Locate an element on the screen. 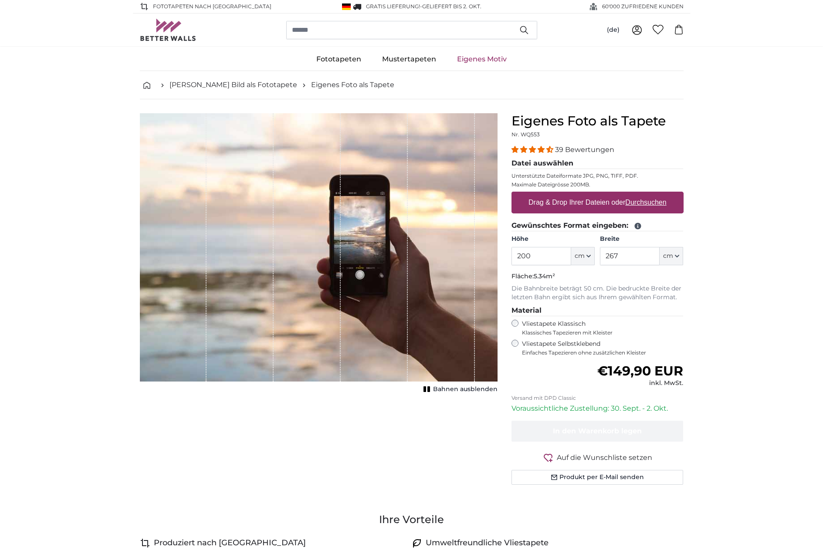 The width and height of the screenshot is (823, 554). img: Betterwalls is located at coordinates (168, 30).